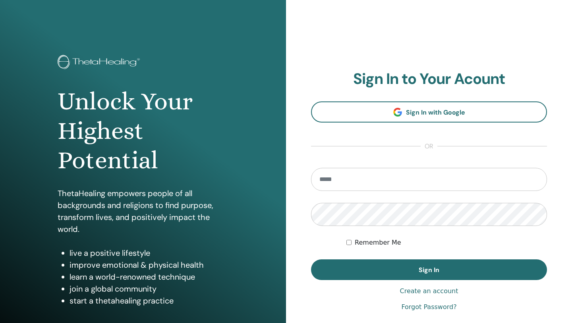 The width and height of the screenshot is (572, 323). What do you see at coordinates (429, 146) in the screenshot?
I see `span: or` at bounding box center [429, 146].